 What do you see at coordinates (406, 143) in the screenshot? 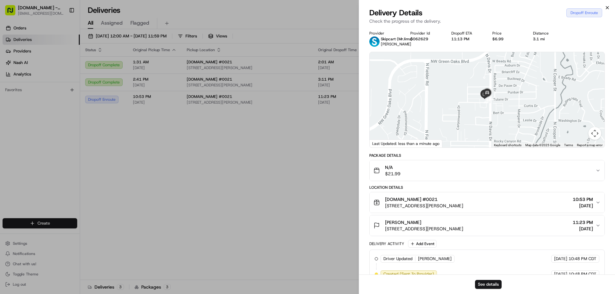
I see `div: Last Updated: less than a minute ago` at bounding box center [406, 143].